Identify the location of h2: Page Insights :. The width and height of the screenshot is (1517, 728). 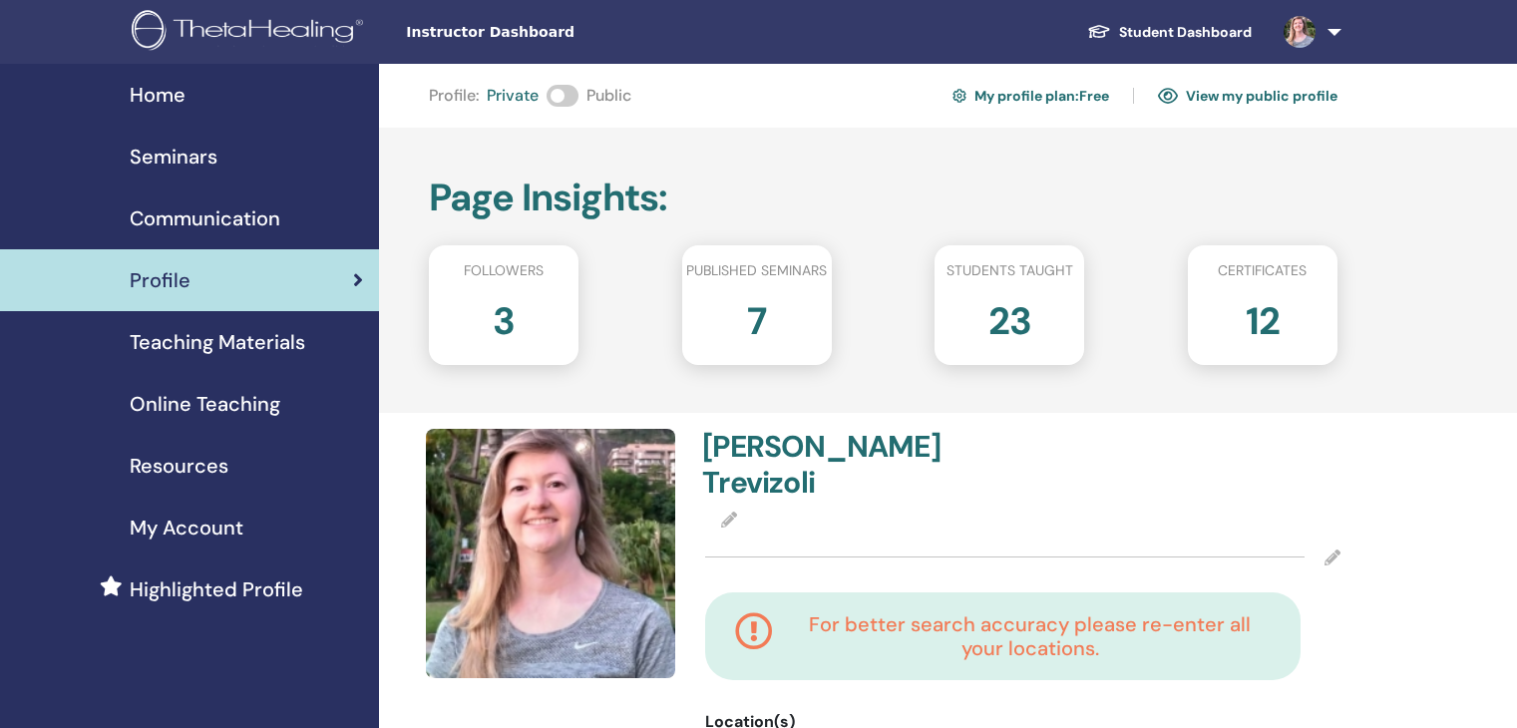
(883, 198).